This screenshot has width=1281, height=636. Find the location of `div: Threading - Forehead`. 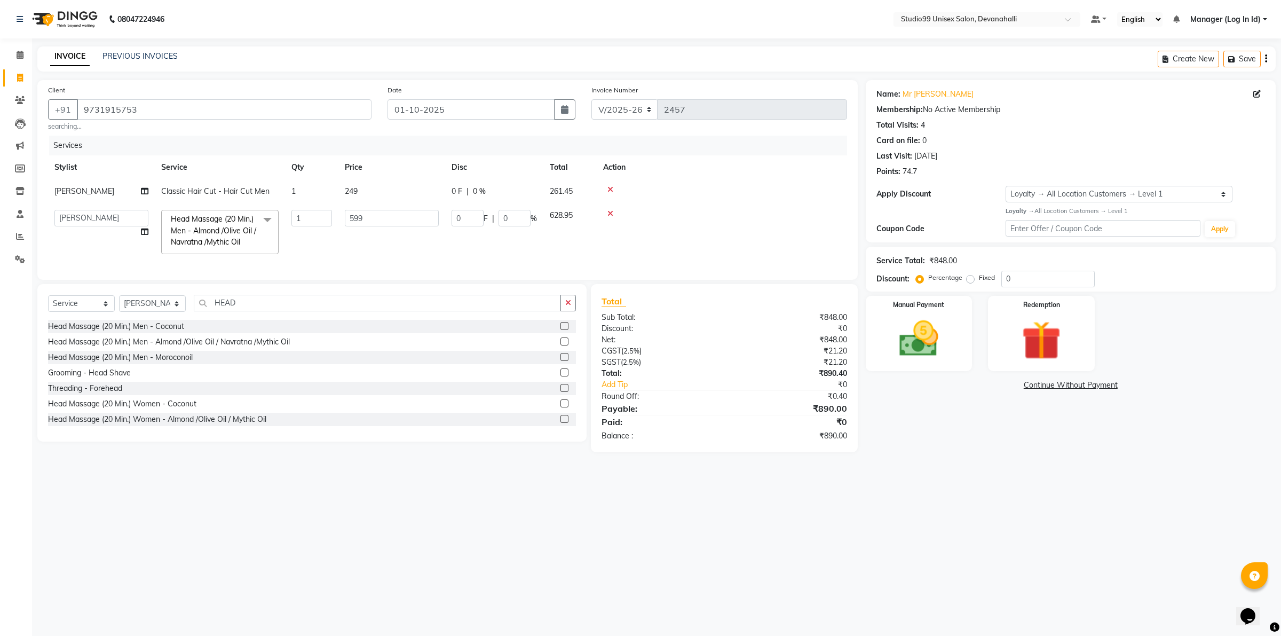

div: Threading - Forehead is located at coordinates (85, 388).